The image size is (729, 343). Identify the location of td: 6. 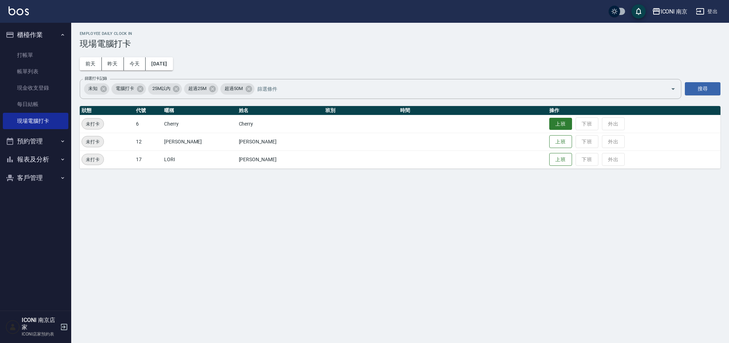
(148, 124).